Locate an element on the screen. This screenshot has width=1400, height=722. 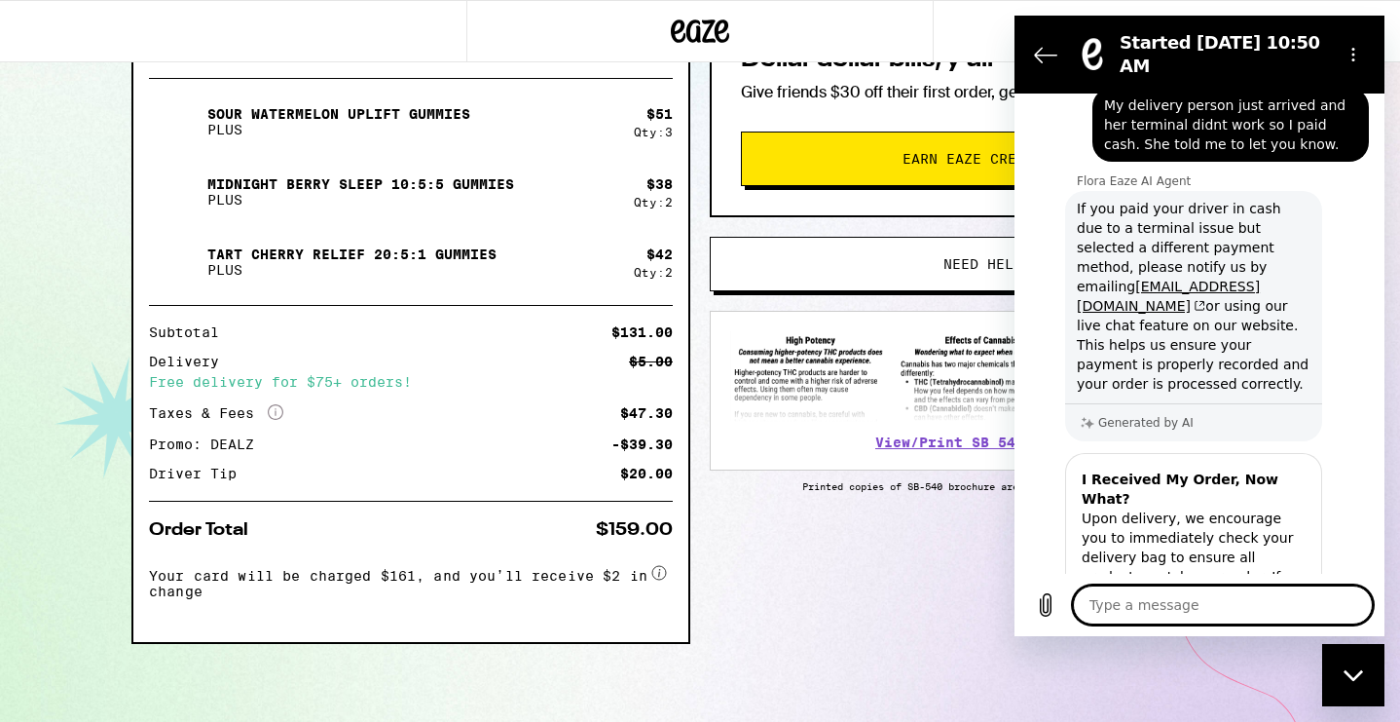
p: Upon delivery, we encourage you to immediately check your delivery bag to ensure all products mat... is located at coordinates (179, 541).